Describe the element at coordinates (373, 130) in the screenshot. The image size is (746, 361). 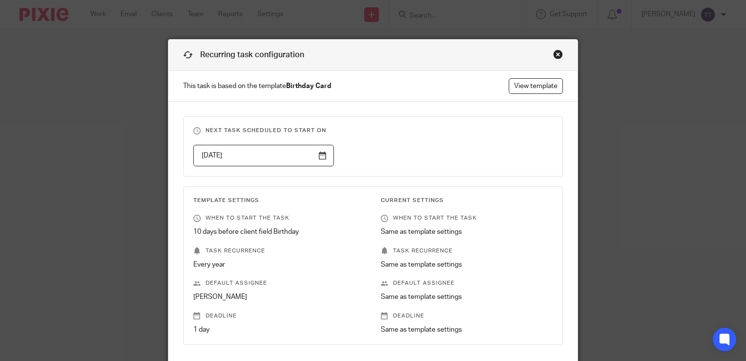
I see `h3: Next task scheduled to start on` at that location.